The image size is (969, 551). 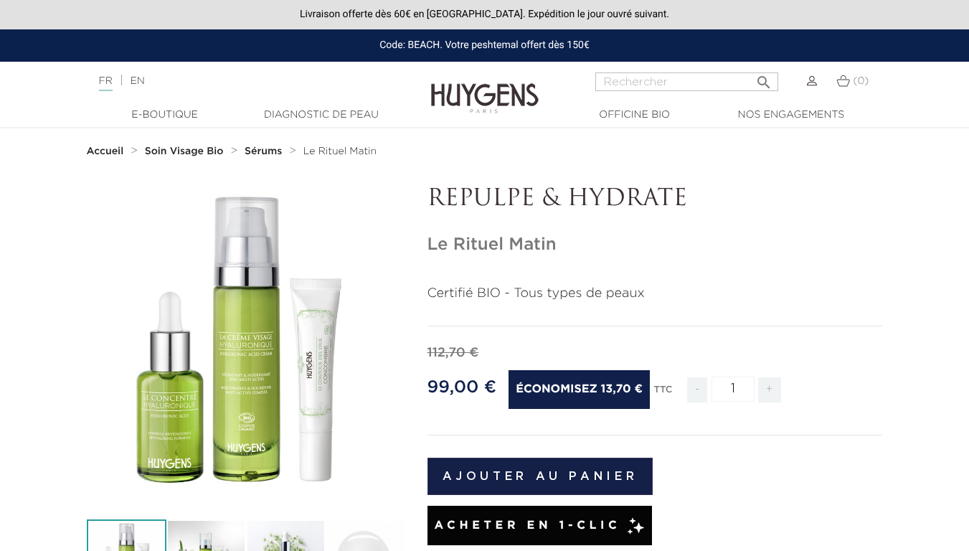 I want to click on a: Nos engagements, so click(x=791, y=115).